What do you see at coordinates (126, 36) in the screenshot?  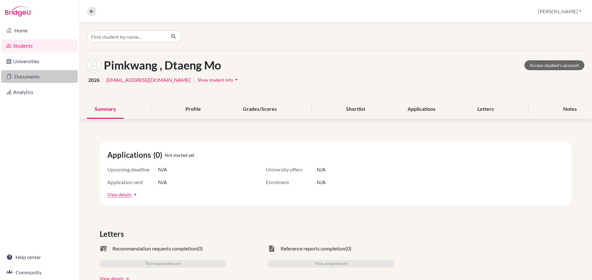 I see `input: Find student by name...` at bounding box center [126, 36].